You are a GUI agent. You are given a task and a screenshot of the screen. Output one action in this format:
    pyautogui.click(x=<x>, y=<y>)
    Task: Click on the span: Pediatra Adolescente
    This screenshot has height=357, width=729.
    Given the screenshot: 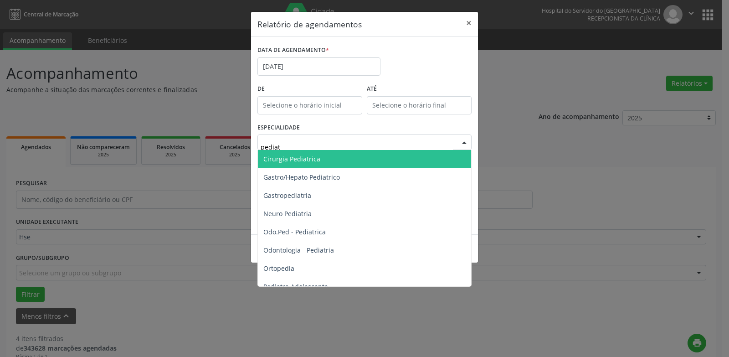 What is the action you would take?
    pyautogui.click(x=296, y=286)
    